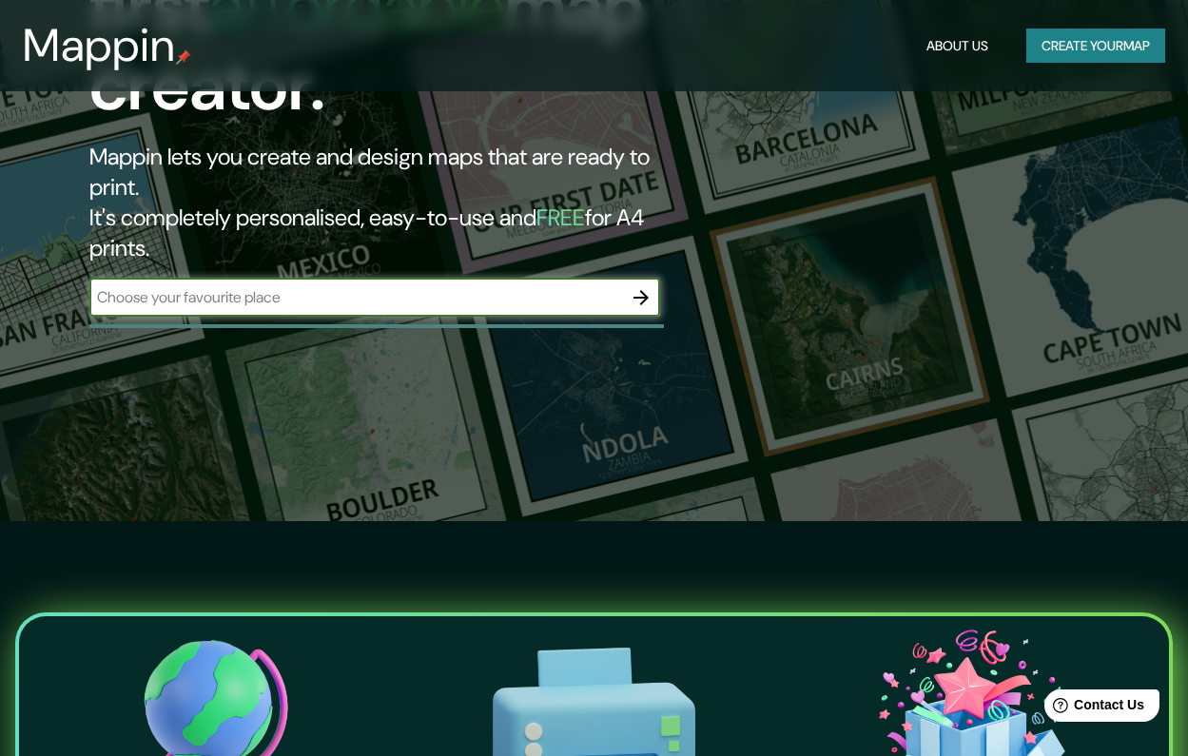 The image size is (1188, 756). I want to click on h2: Mappin lets you create and design maps that are ready to print. It's completely personalised, eas..., so click(386, 203).